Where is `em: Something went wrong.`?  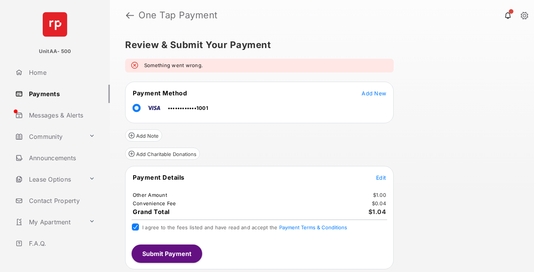
em: Something went wrong. is located at coordinates (174, 66).